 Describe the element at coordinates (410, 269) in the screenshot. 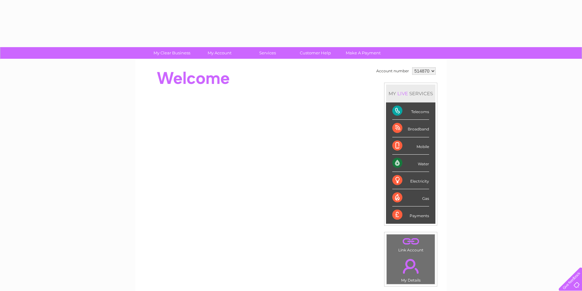

I see `td: My Details` at that location.